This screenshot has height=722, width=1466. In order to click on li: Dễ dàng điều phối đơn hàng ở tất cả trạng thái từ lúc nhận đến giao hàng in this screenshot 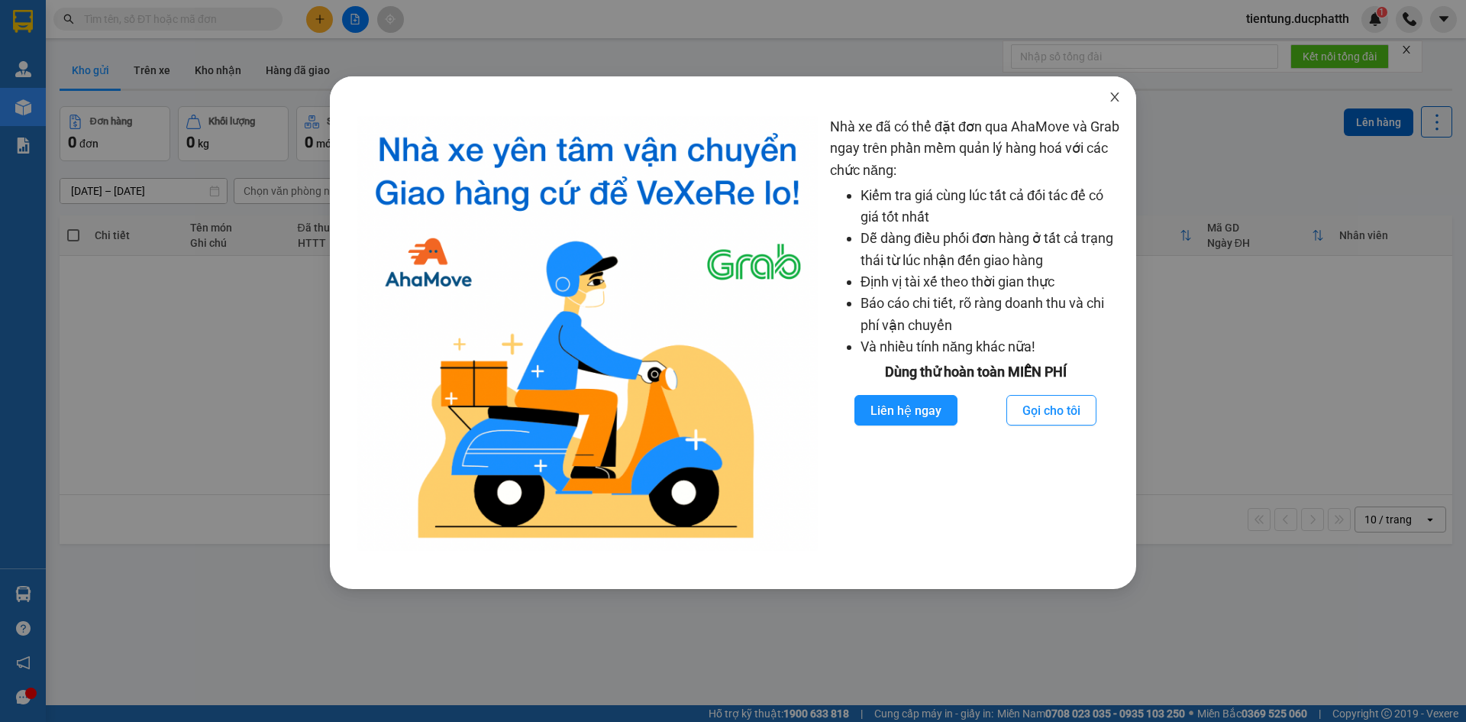, I will do `click(990, 249)`.